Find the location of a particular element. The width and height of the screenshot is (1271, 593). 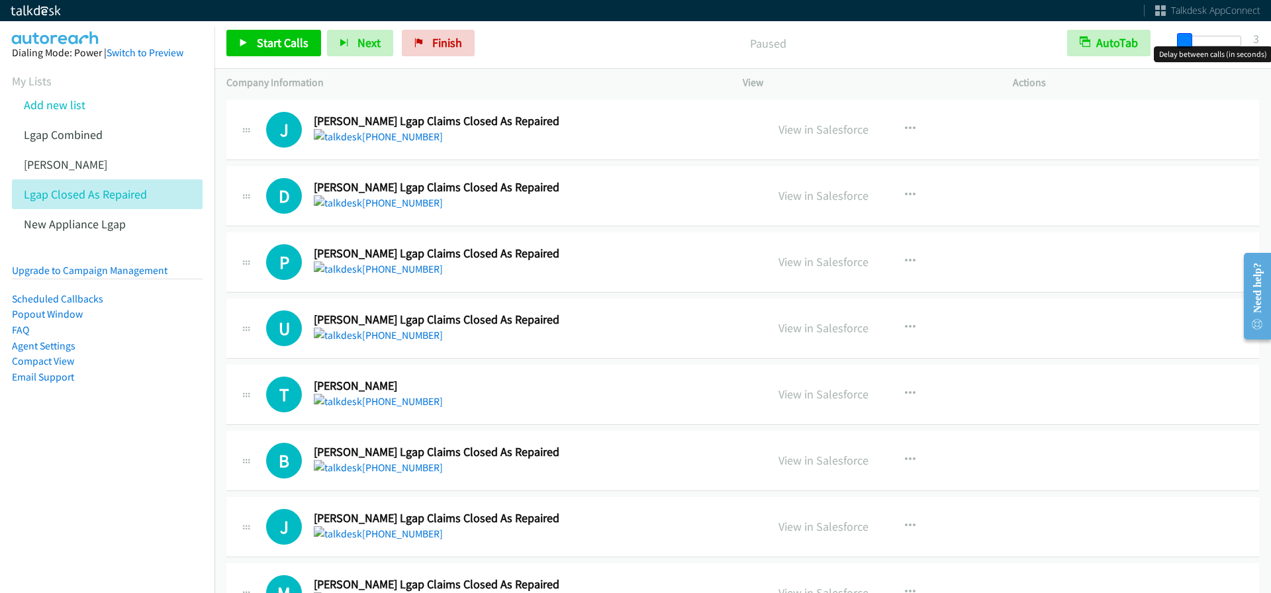

a: My Lists is located at coordinates (32, 81).